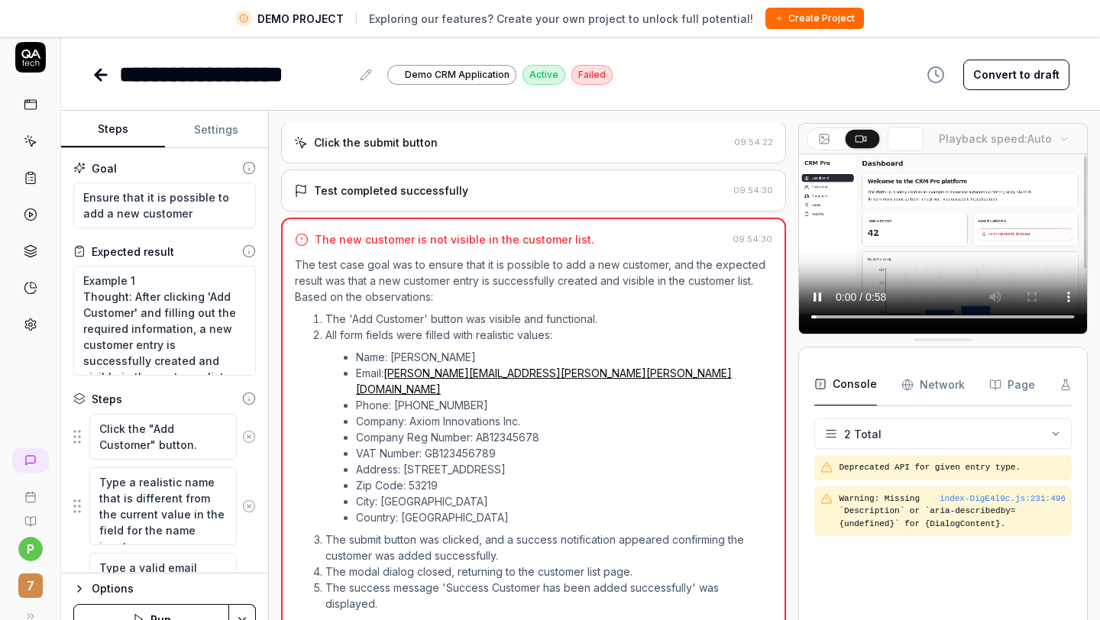  I want to click on div: Steps, so click(107, 399).